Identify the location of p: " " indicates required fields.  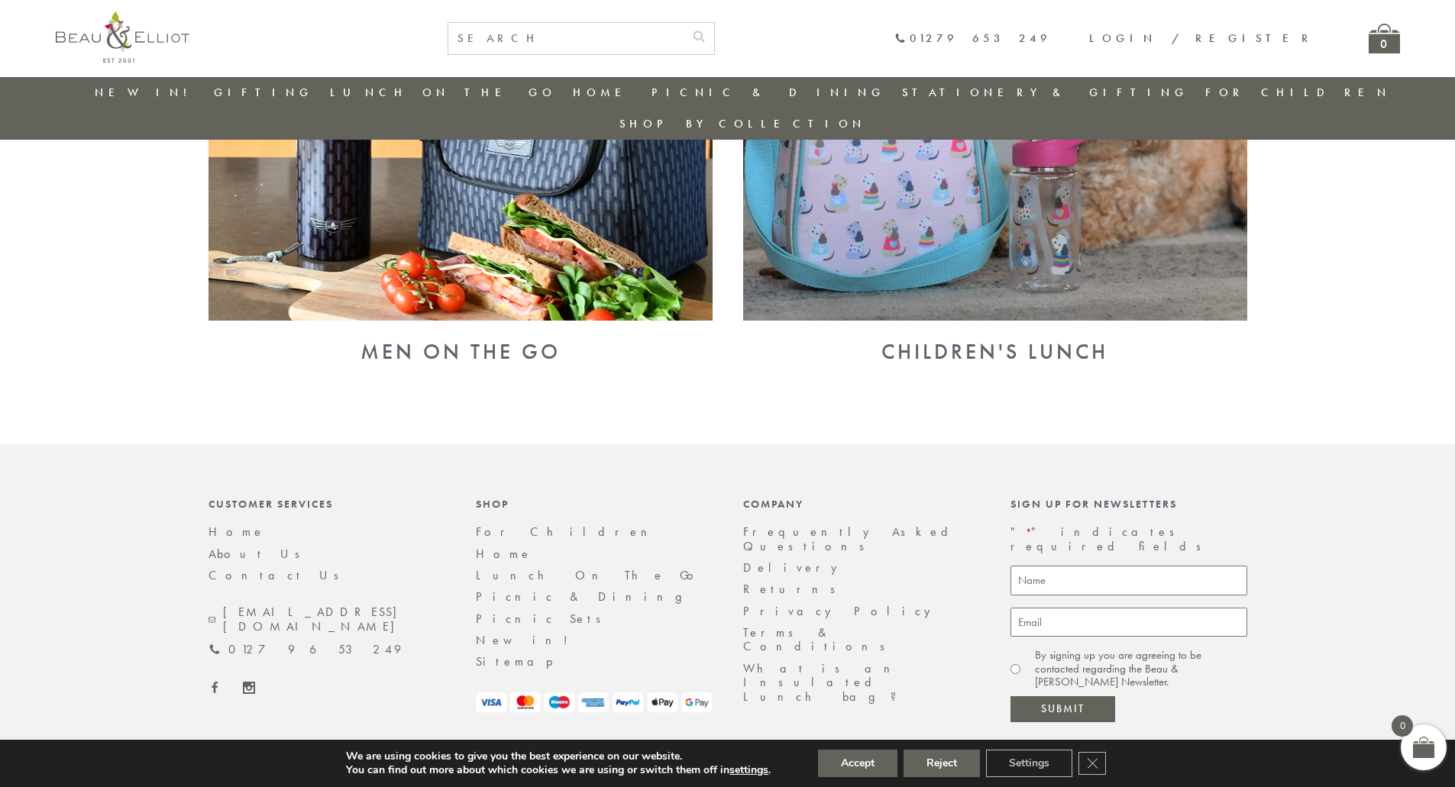
(1128, 539).